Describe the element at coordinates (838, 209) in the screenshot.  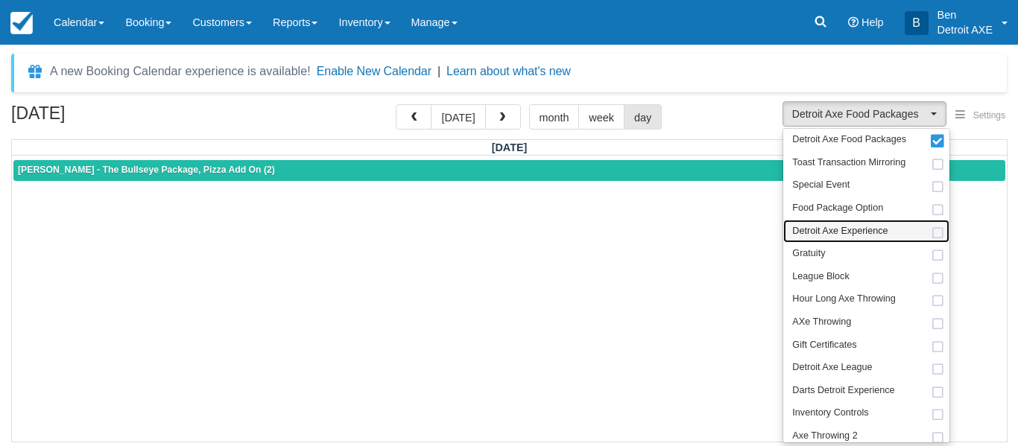
I see `span: Food Package Option` at that location.